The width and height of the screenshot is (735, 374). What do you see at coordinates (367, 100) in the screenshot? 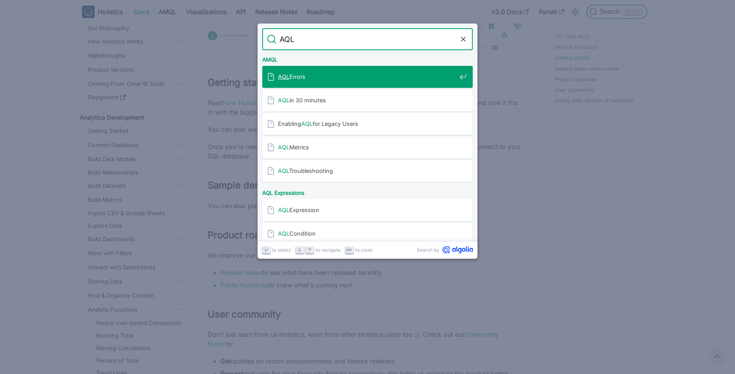
I see `a: AQLin 30 minutes` at bounding box center [367, 100].